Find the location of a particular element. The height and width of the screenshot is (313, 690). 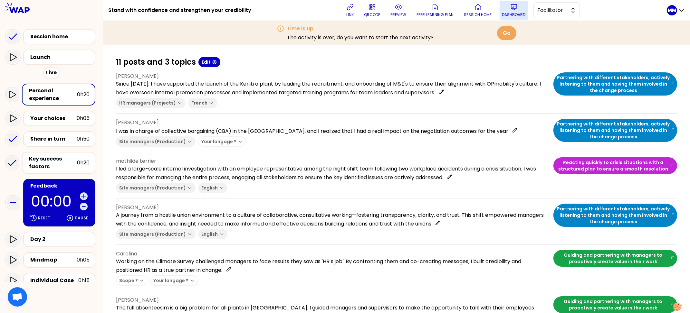

span: Facilitator is located at coordinates (552, 10).